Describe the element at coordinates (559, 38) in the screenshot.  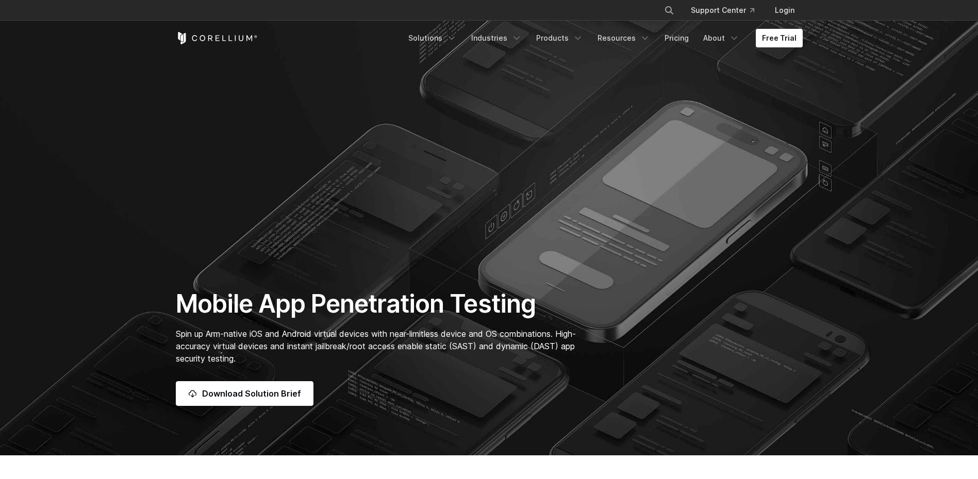
I see `a: Products` at that location.